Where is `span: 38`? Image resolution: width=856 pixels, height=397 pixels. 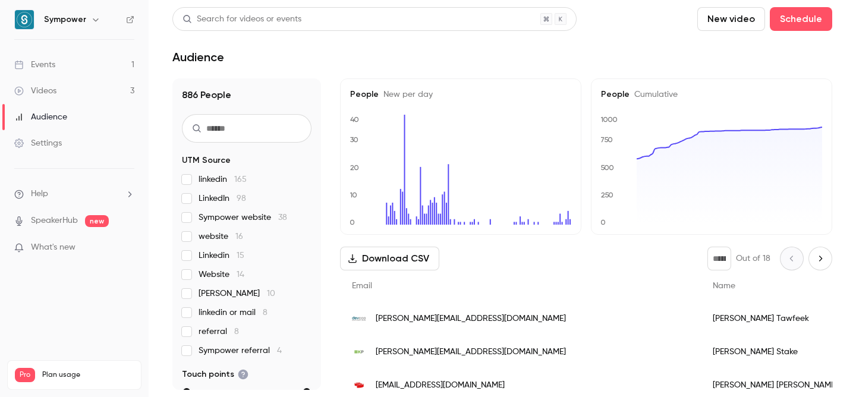
span: 38 is located at coordinates (282, 218).